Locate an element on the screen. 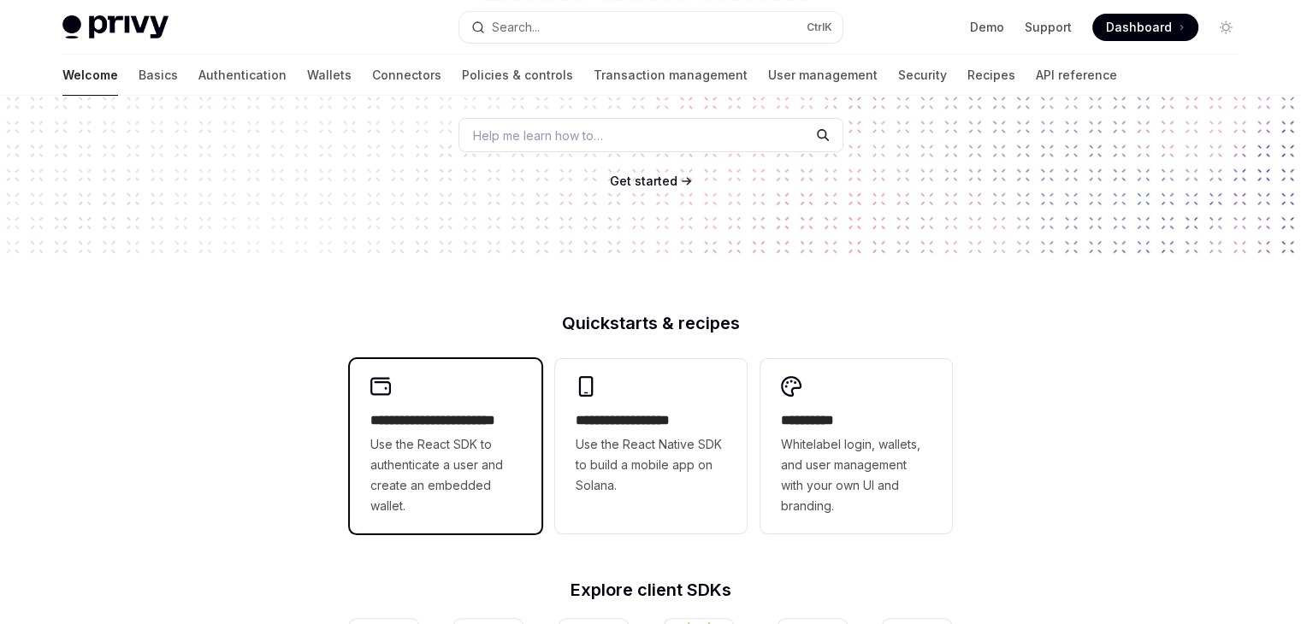 Image resolution: width=1301 pixels, height=624 pixels. a: Policies & controls is located at coordinates (518, 75).